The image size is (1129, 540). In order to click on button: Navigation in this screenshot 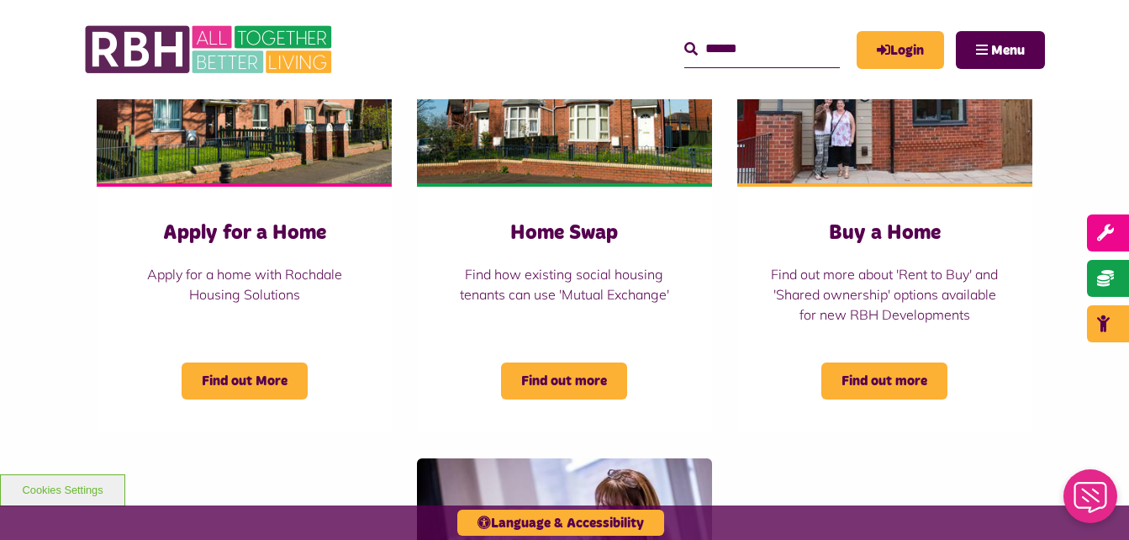, I will do `click(1000, 50)`.